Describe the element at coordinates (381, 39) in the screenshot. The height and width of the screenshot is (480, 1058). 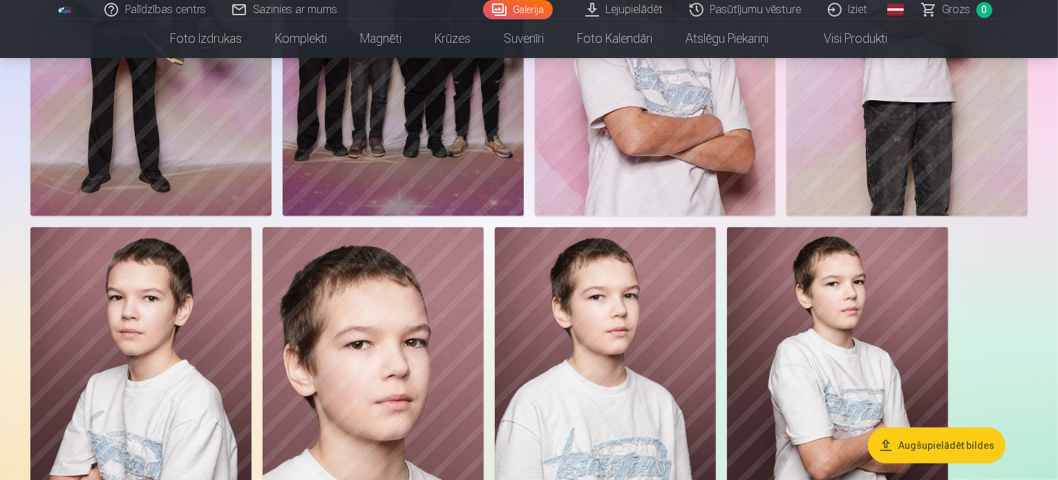
I see `a: Magnēti` at that location.